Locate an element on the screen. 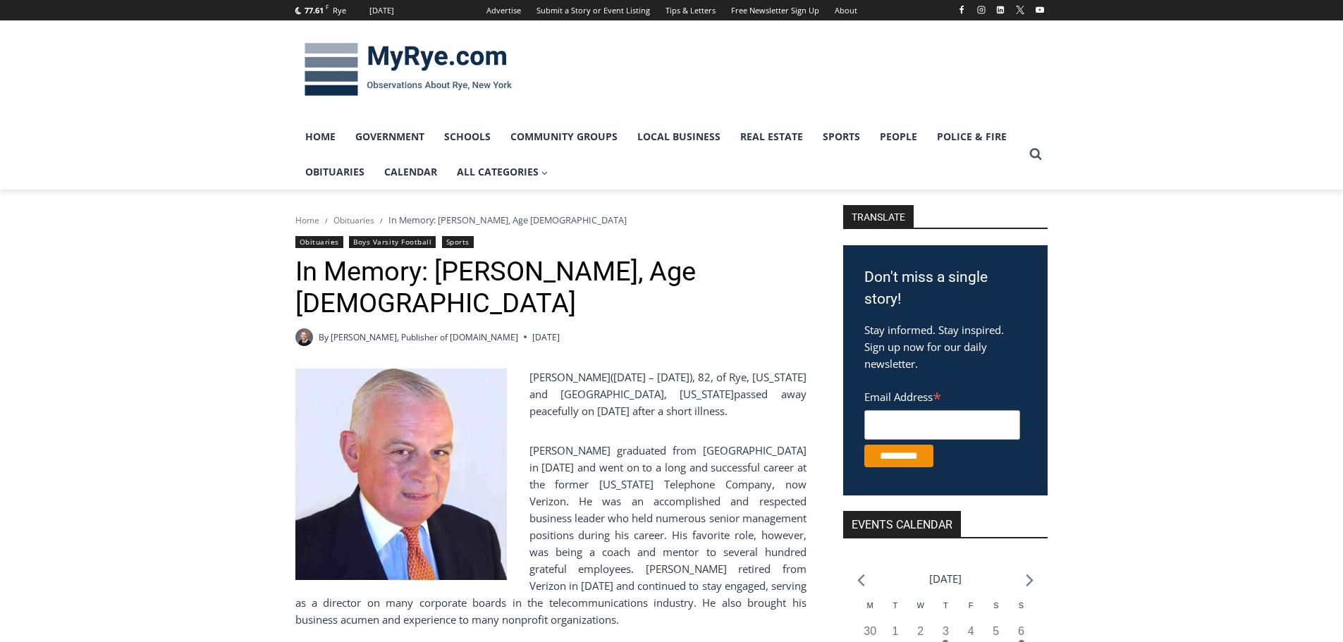 The width and height of the screenshot is (1343, 642). nav: Breadcrumbs is located at coordinates (551, 220).